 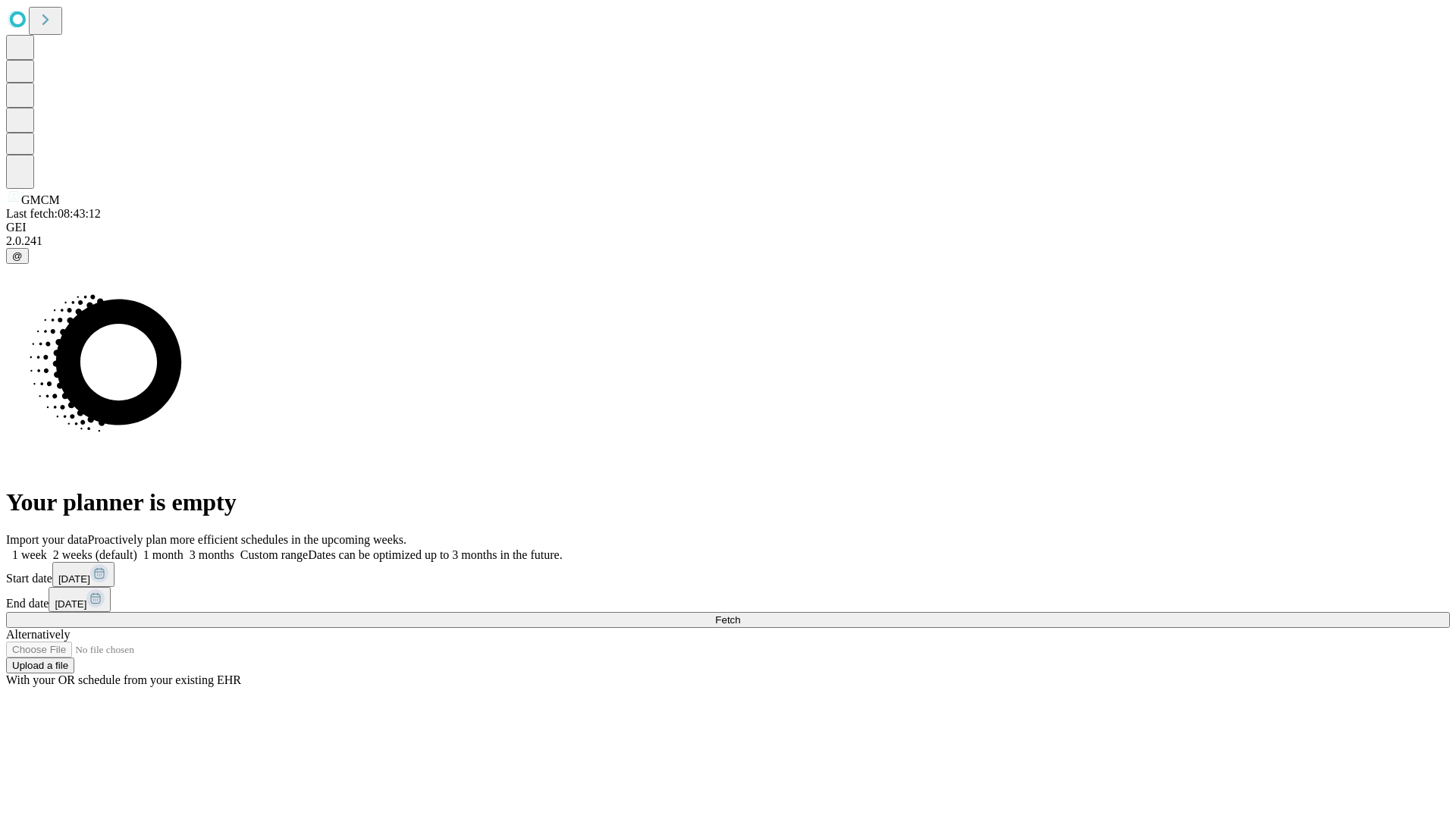 I want to click on h1: Your planner is empty, so click(x=728, y=502).